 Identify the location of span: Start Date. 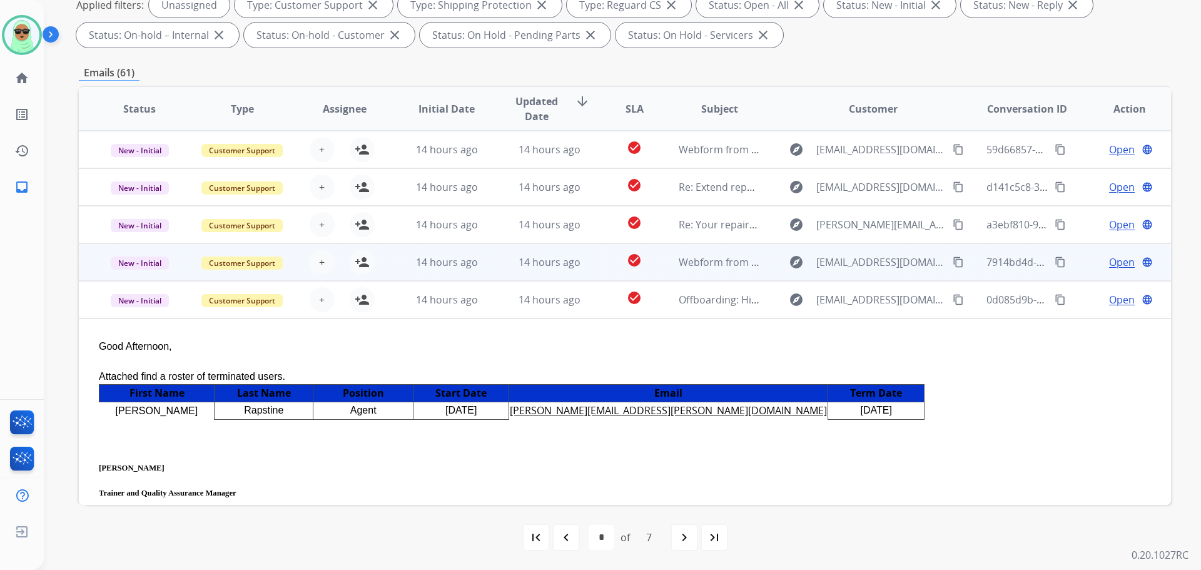
(461, 393).